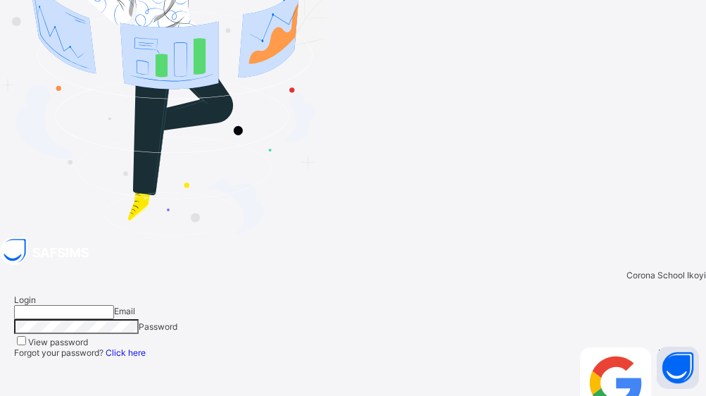 The image size is (706, 396). What do you see at coordinates (666, 275) in the screenshot?
I see `span: Corona School Ikoyi` at bounding box center [666, 275].